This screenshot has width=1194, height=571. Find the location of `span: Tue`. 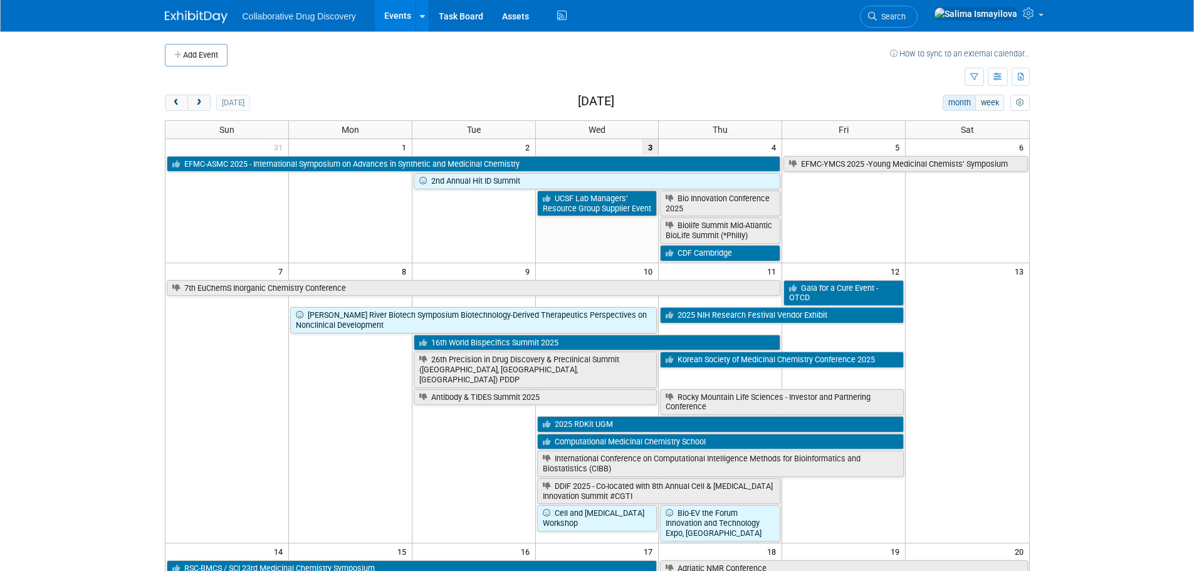

span: Tue is located at coordinates (474, 130).